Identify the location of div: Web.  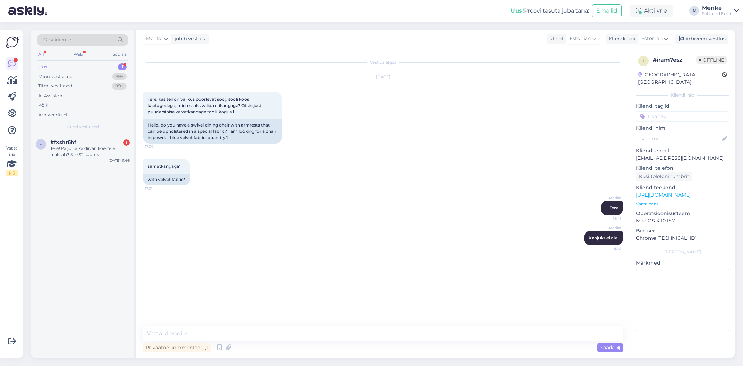
(78, 54).